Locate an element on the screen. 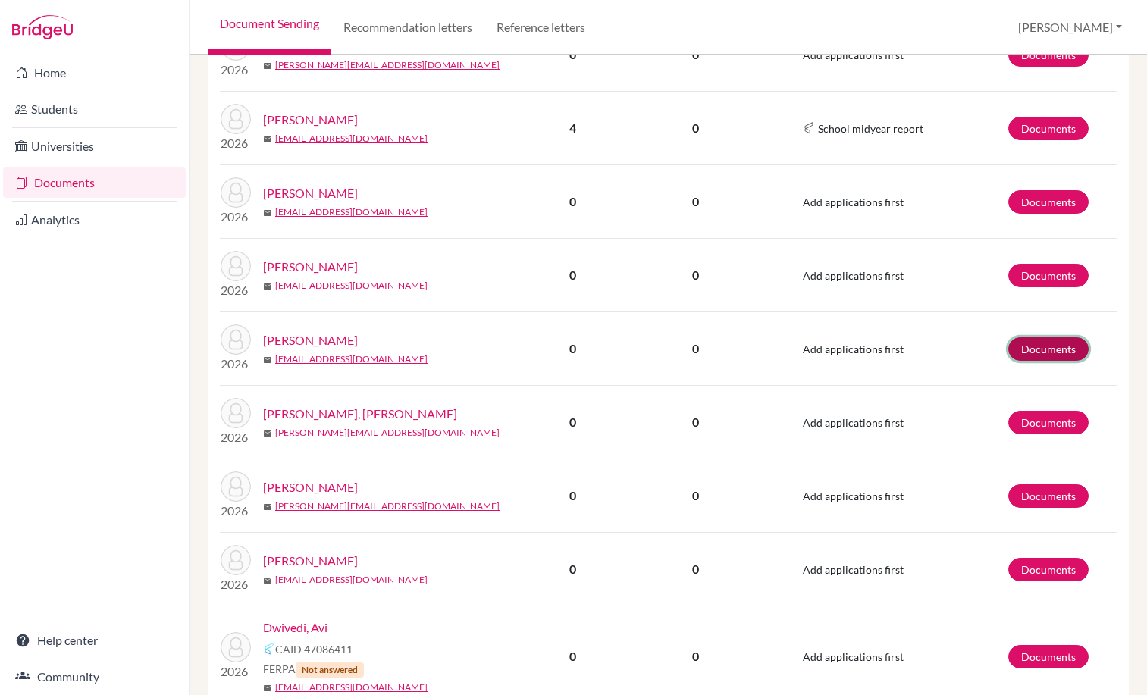 The image size is (1147, 695). b: 4 is located at coordinates (572, 127).